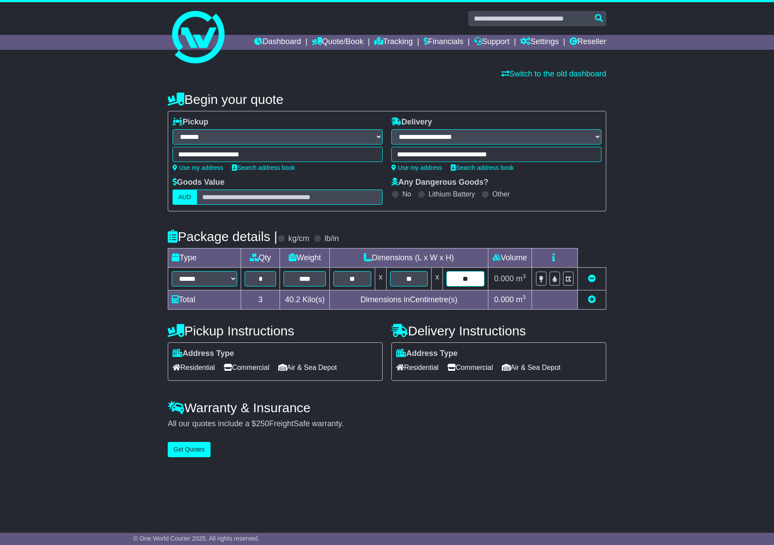 The image size is (774, 545). What do you see at coordinates (260, 300) in the screenshot?
I see `td: 3` at bounding box center [260, 300].